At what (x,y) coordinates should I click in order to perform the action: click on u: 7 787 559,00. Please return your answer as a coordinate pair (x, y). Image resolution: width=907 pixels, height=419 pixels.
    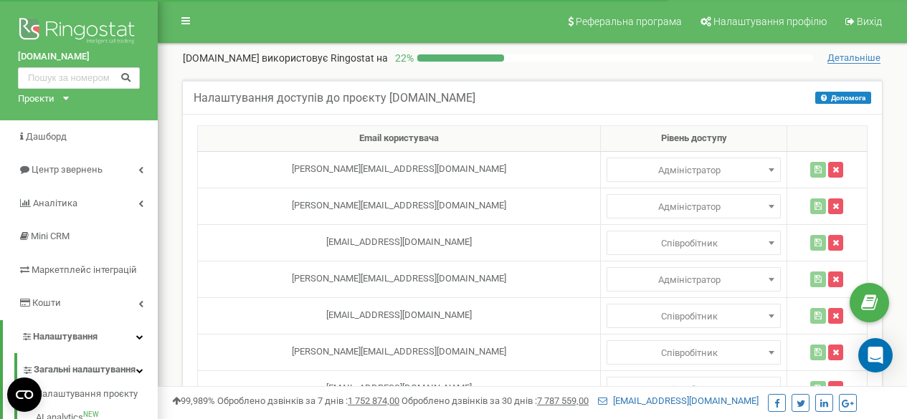
    Looking at the image, I should click on (563, 401).